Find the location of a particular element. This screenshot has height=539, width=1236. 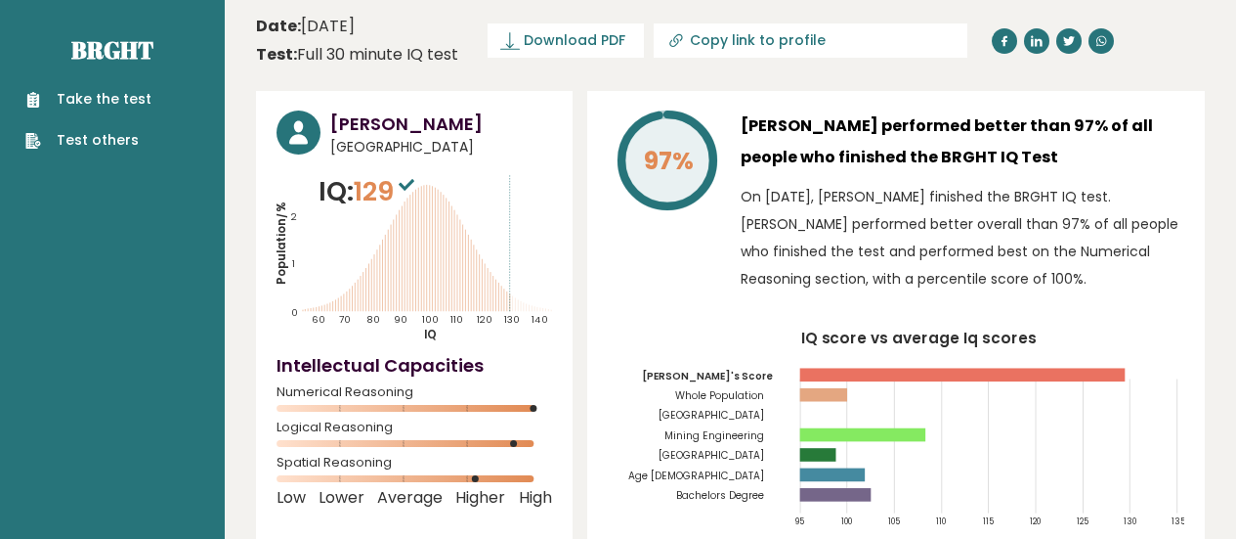

tspan: 125 is located at coordinates (1083, 521).